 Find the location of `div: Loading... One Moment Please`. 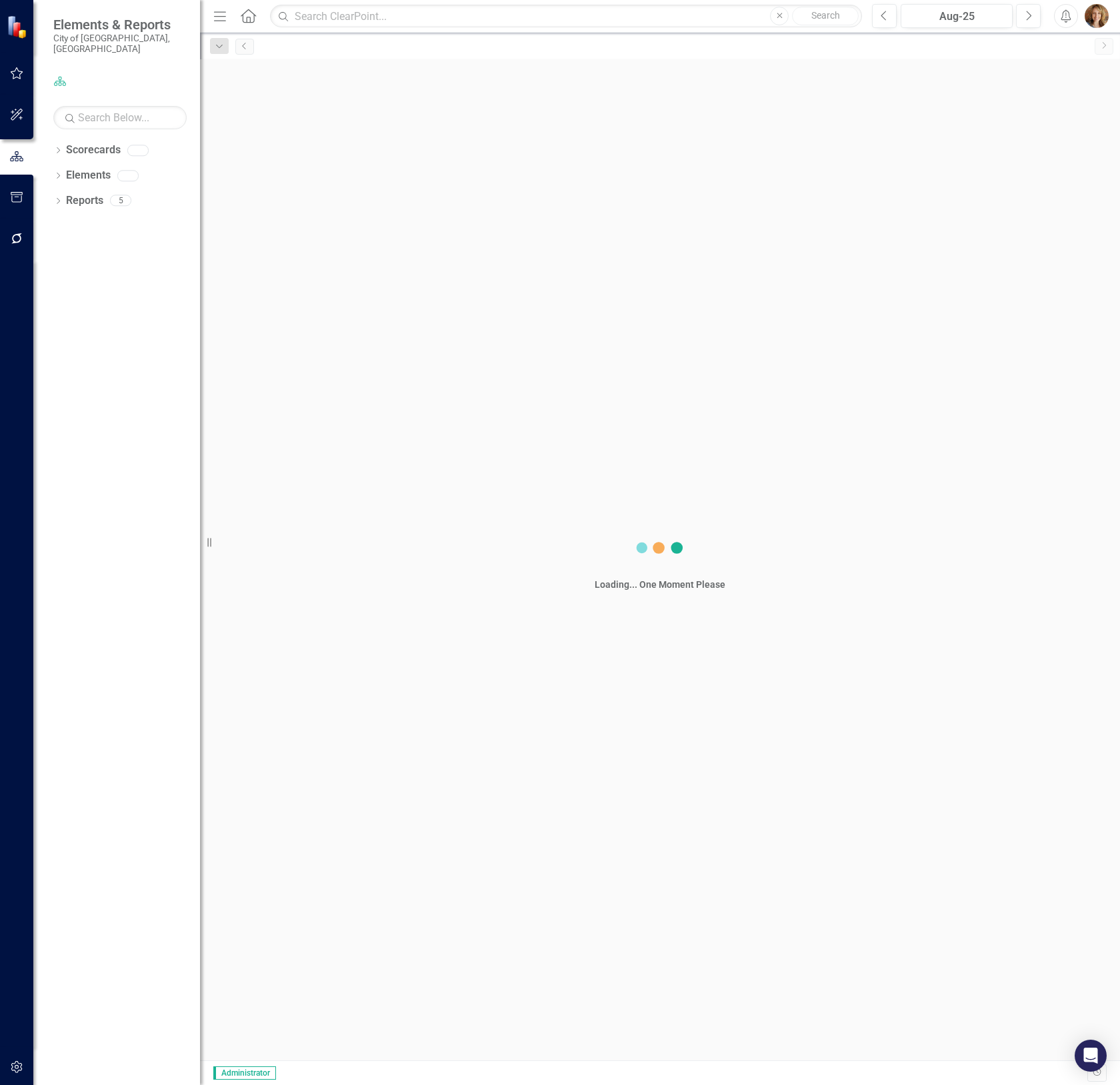

div: Loading... One Moment Please is located at coordinates (660, 585).